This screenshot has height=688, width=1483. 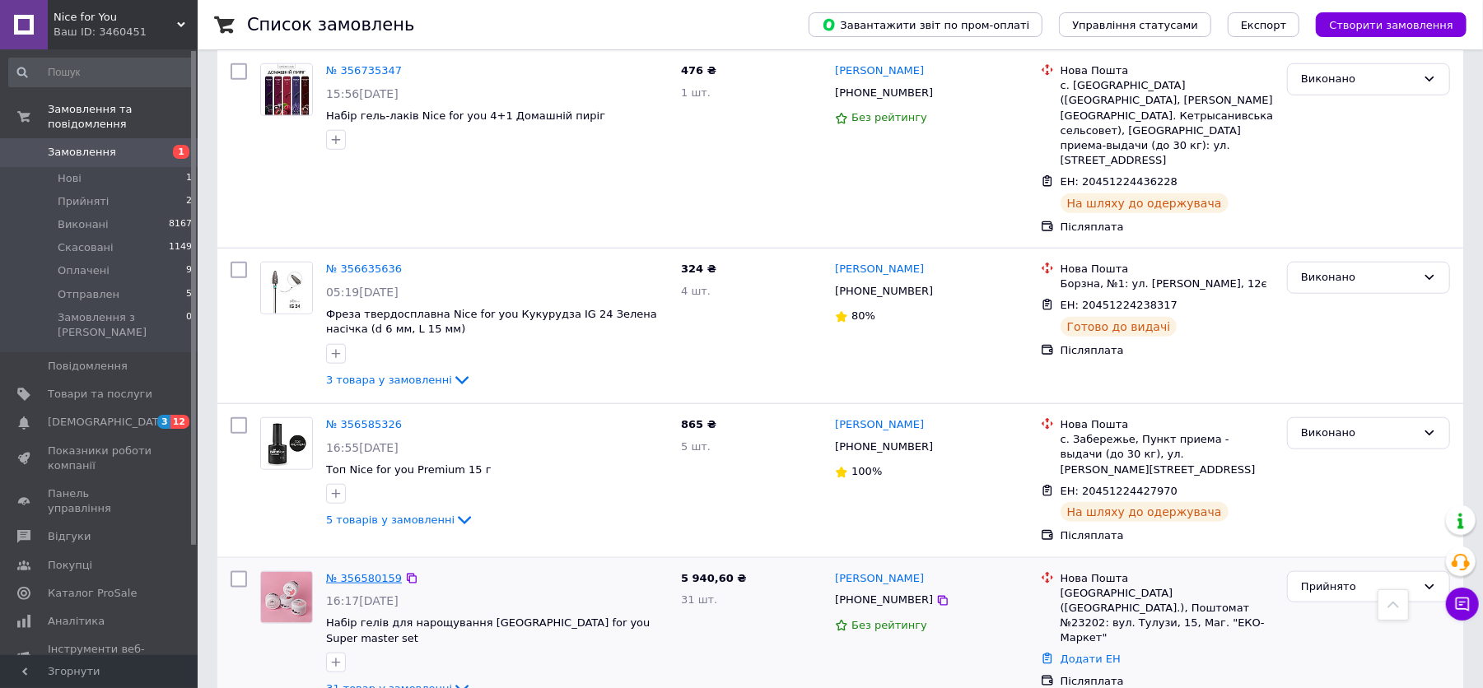 I want to click on span: Замовлення, so click(x=82, y=152).